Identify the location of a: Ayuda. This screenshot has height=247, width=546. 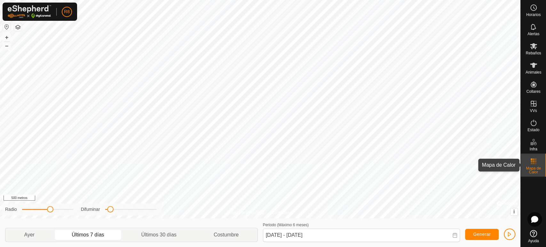
(533, 236).